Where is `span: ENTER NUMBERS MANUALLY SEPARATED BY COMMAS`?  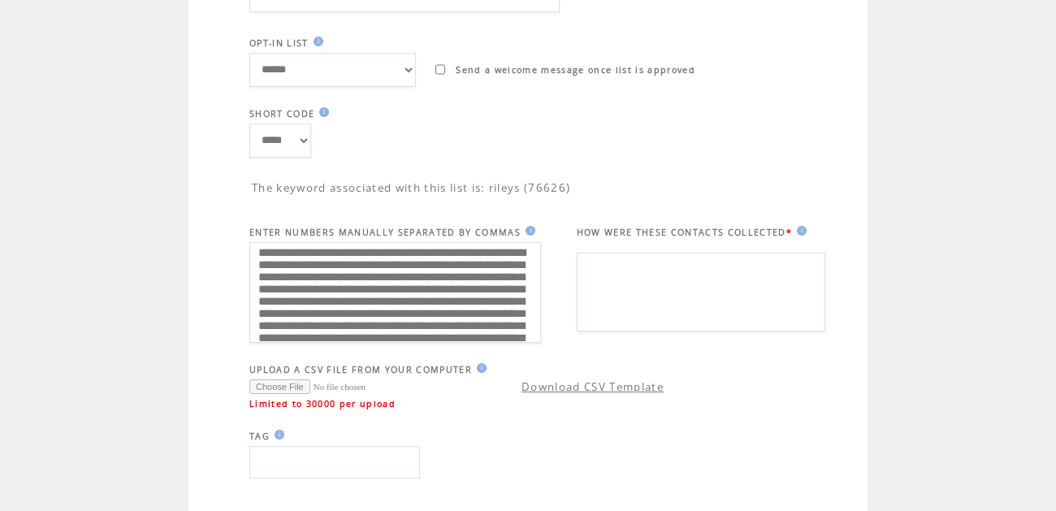 span: ENTER NUMBERS MANUALLY SEPARATED BY COMMAS is located at coordinates (385, 232).